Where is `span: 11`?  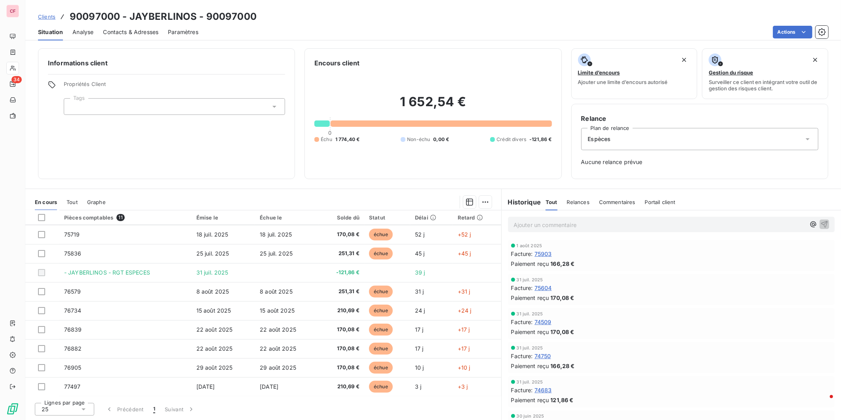 span: 11 is located at coordinates (120, 217).